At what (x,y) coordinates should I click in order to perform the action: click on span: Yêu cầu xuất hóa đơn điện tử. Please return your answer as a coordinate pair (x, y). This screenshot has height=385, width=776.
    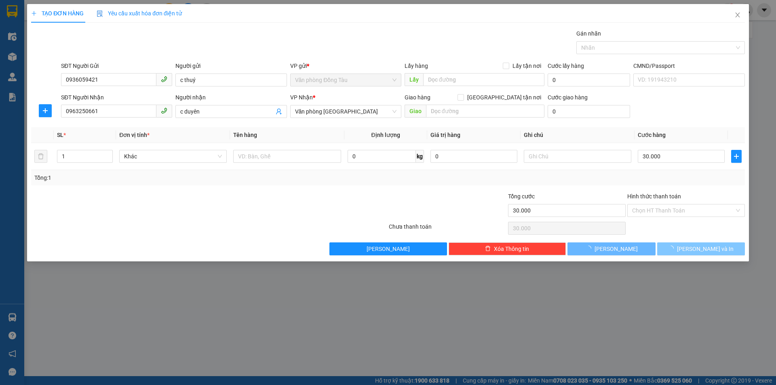
    Looking at the image, I should click on (139, 13).